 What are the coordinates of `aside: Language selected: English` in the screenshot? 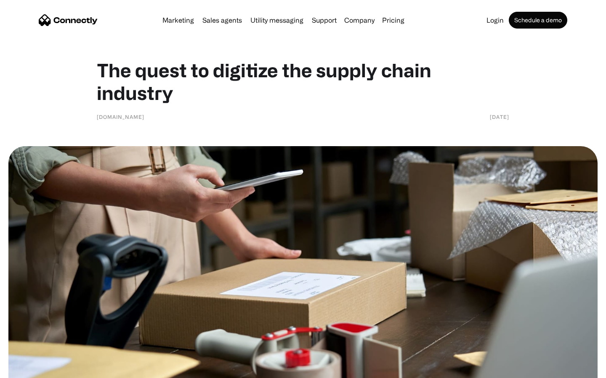 It's located at (29, 370).